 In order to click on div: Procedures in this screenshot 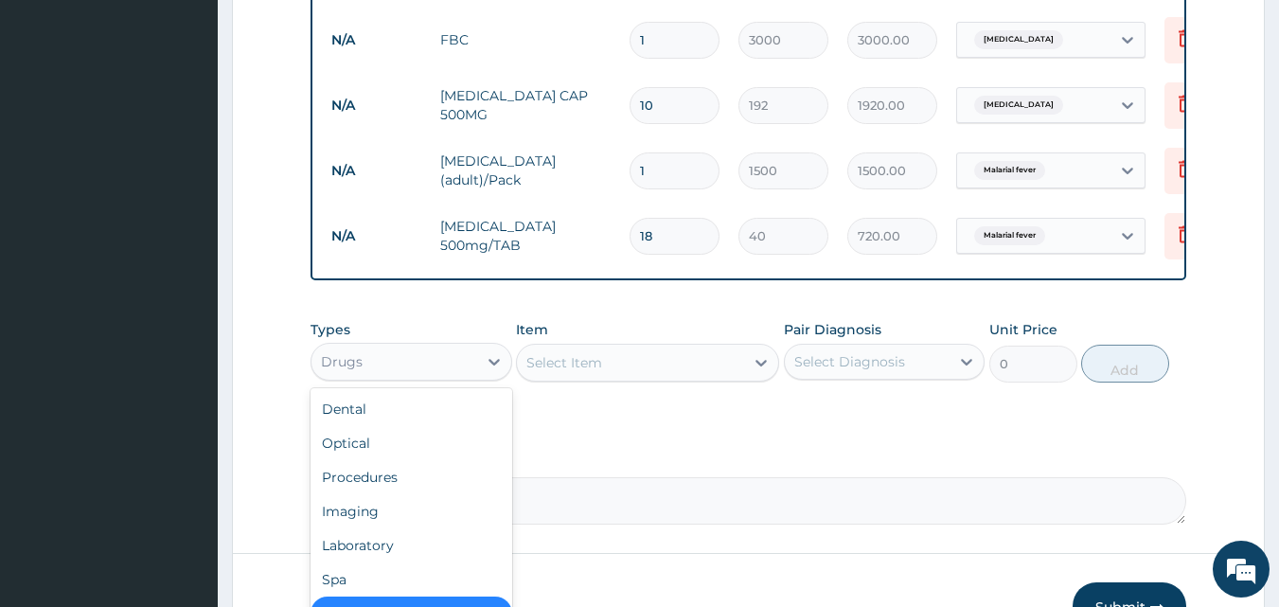, I will do `click(411, 477)`.